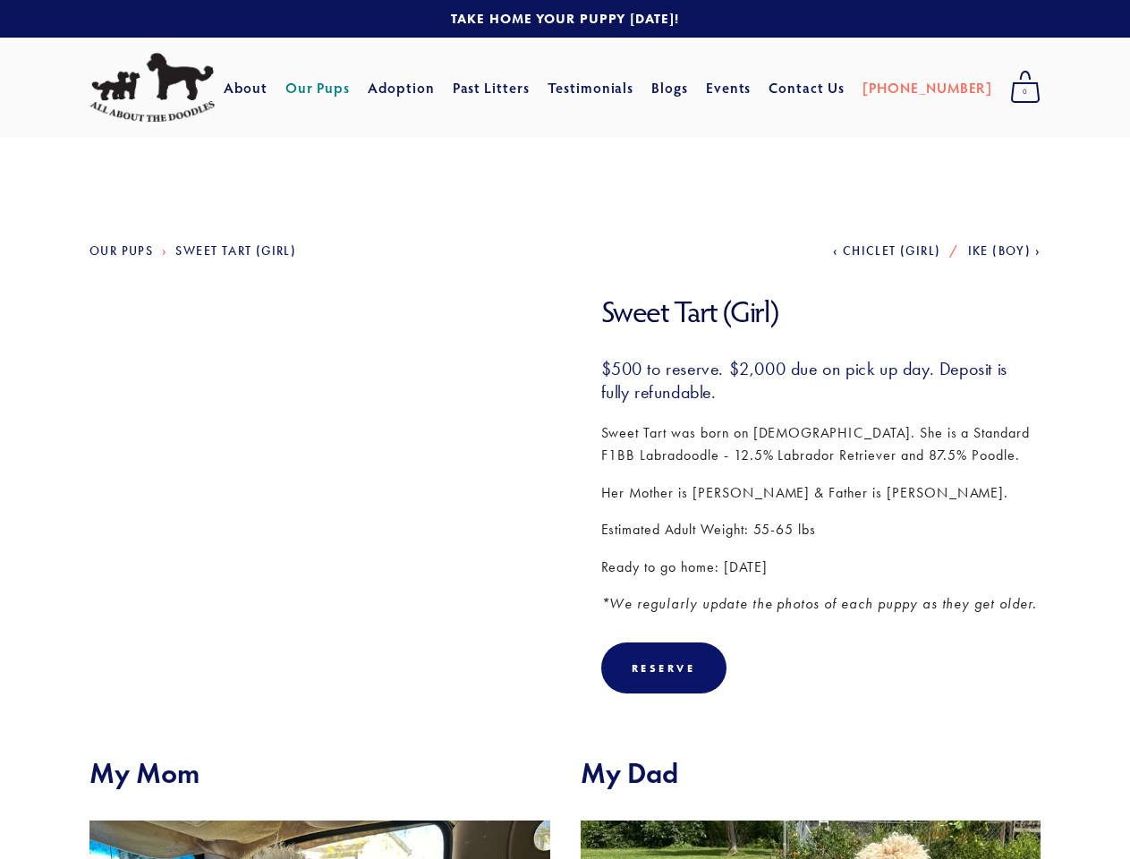 The width and height of the screenshot is (1130, 859). I want to click on h1: Sweet Tart (Girl), so click(821, 311).